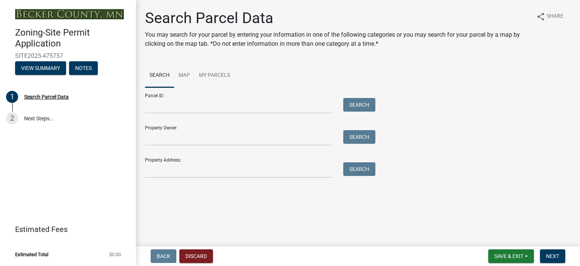  What do you see at coordinates (196, 256) in the screenshot?
I see `button: Discard` at bounding box center [196, 256].